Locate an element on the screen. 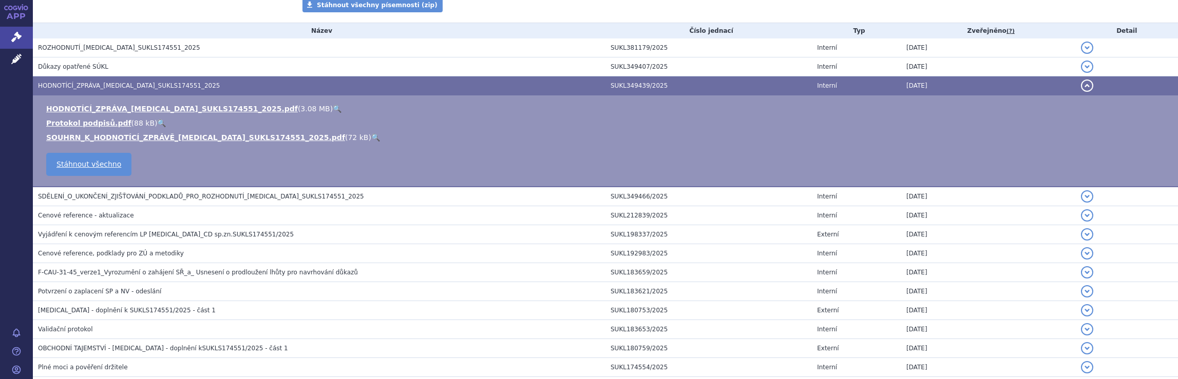  span: Cenové reference, podklady pro ZÚ a metodiky is located at coordinates (111, 254).